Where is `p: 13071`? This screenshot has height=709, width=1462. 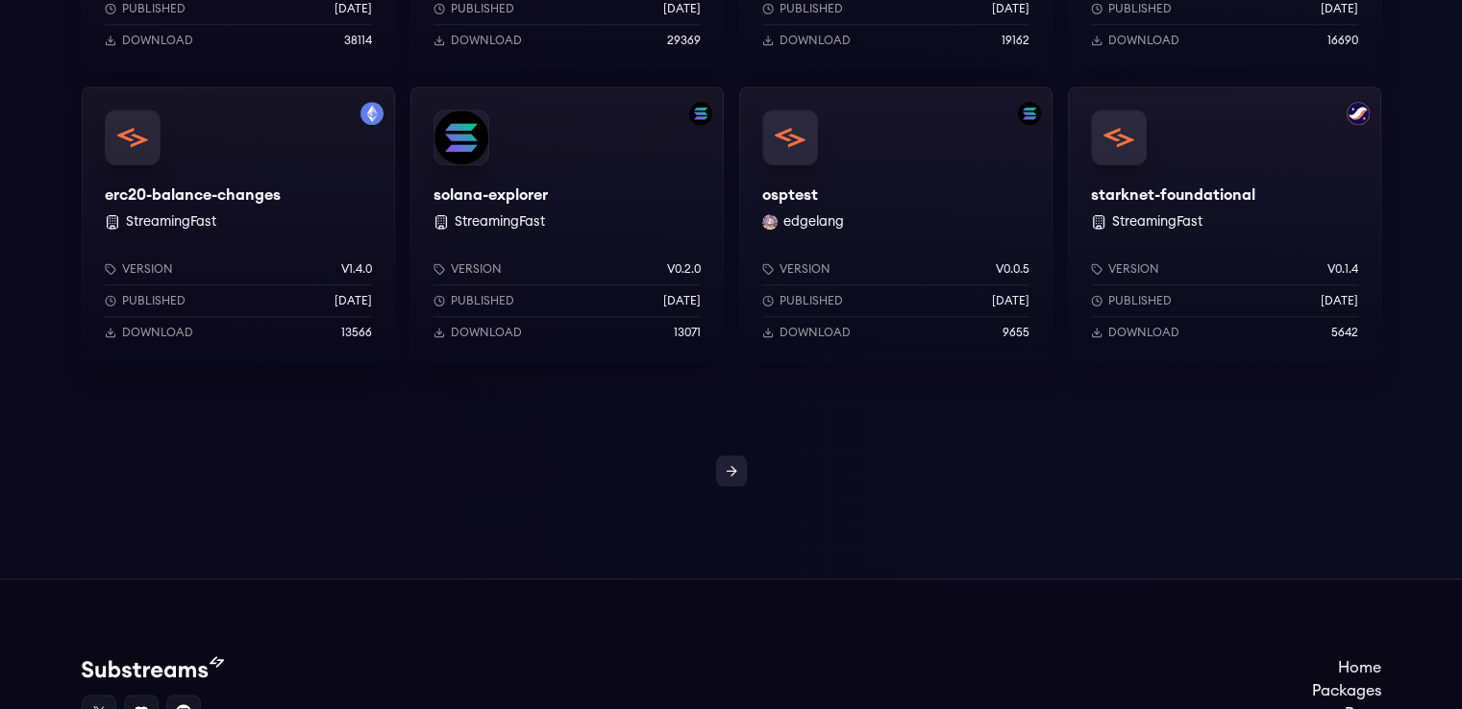 p: 13071 is located at coordinates (687, 333).